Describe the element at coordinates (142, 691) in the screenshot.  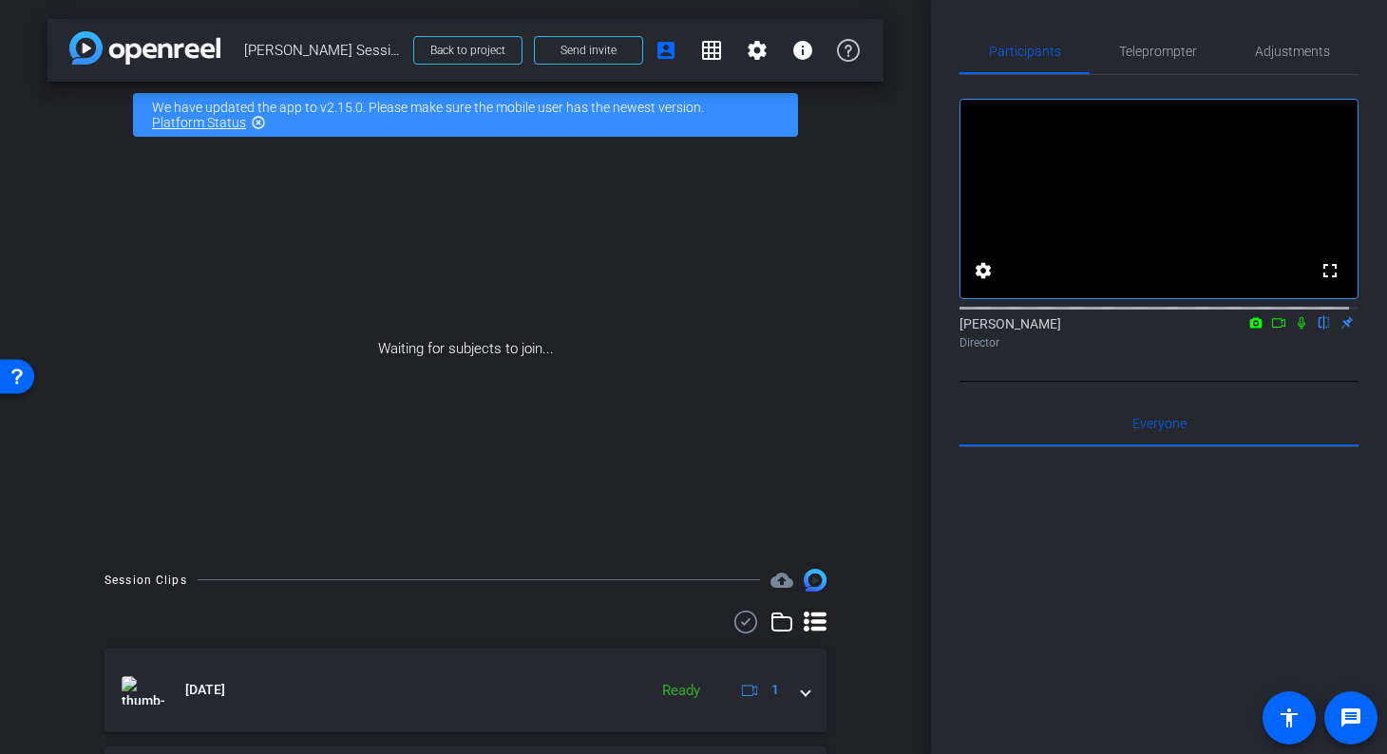
I see `img: thumb-nail` at that location.